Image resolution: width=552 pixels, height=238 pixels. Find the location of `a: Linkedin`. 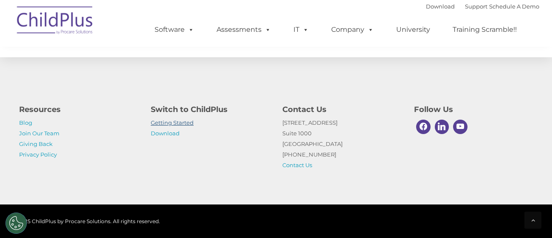

a: Linkedin is located at coordinates (442, 127).